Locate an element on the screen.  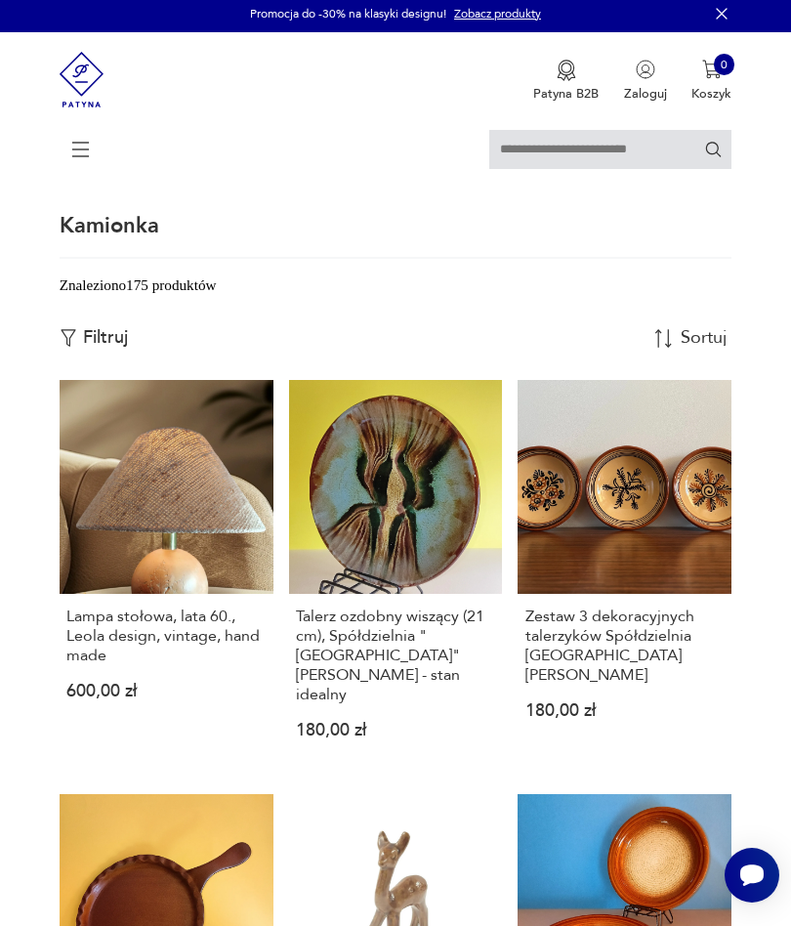
button: Szukaj is located at coordinates (713, 148).